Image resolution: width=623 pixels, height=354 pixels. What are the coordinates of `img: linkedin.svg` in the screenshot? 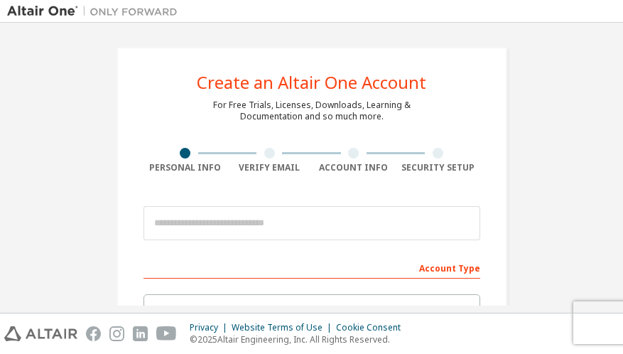 It's located at (140, 333).